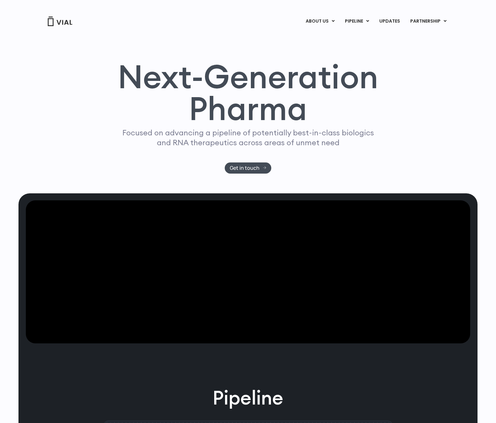 Image resolution: width=496 pixels, height=423 pixels. What do you see at coordinates (60, 21) in the screenshot?
I see `img: Vial Logo` at bounding box center [60, 21].